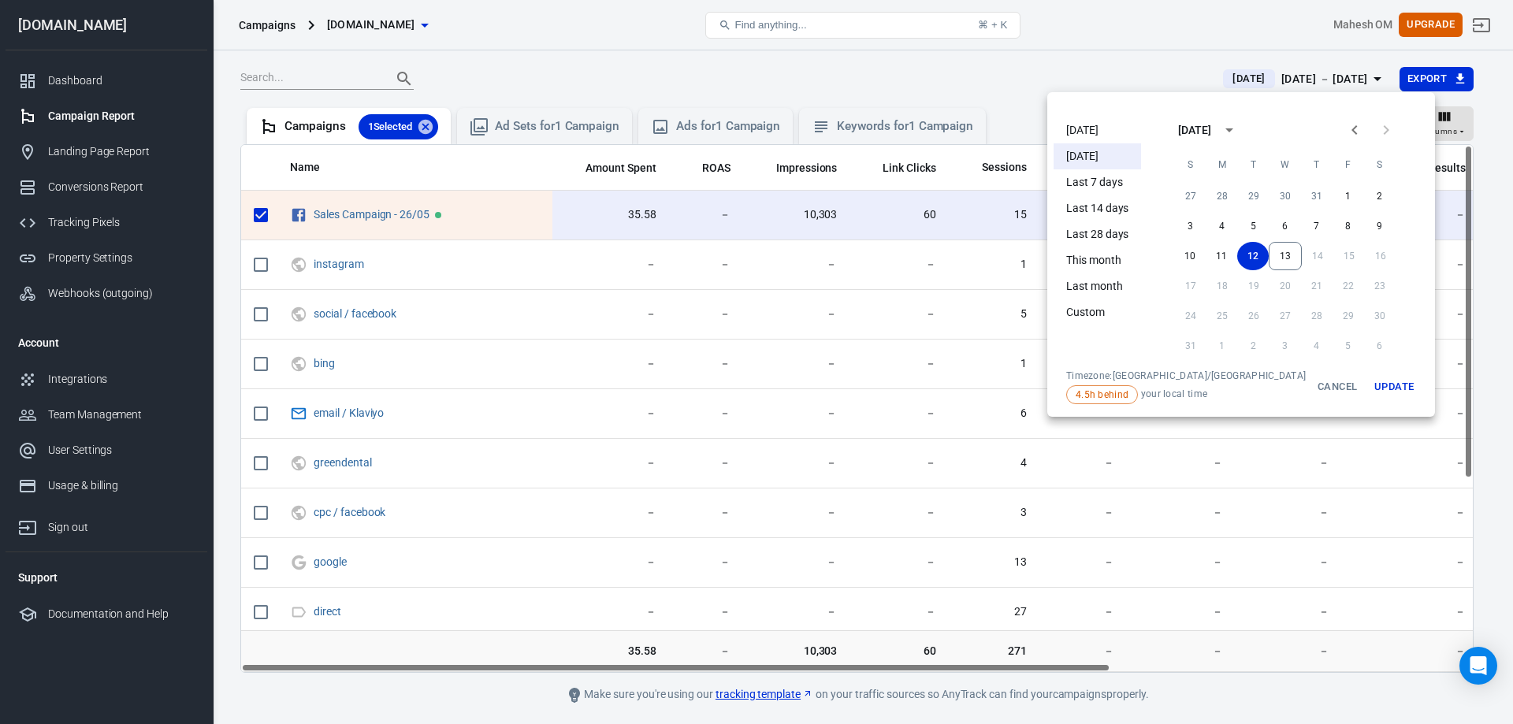 Image resolution: width=1513 pixels, height=724 pixels. What do you see at coordinates (1253, 196) in the screenshot?
I see `button: 29` at bounding box center [1253, 196].